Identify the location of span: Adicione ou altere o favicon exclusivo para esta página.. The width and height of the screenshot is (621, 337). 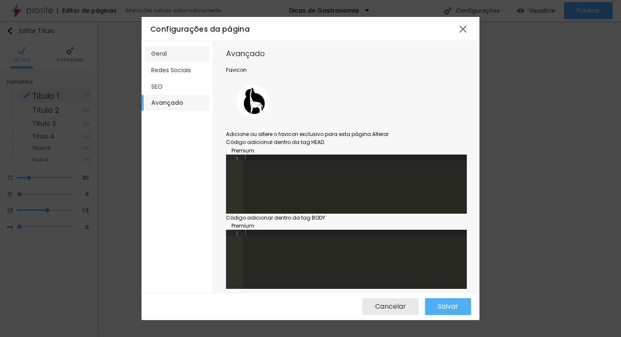
(299, 134).